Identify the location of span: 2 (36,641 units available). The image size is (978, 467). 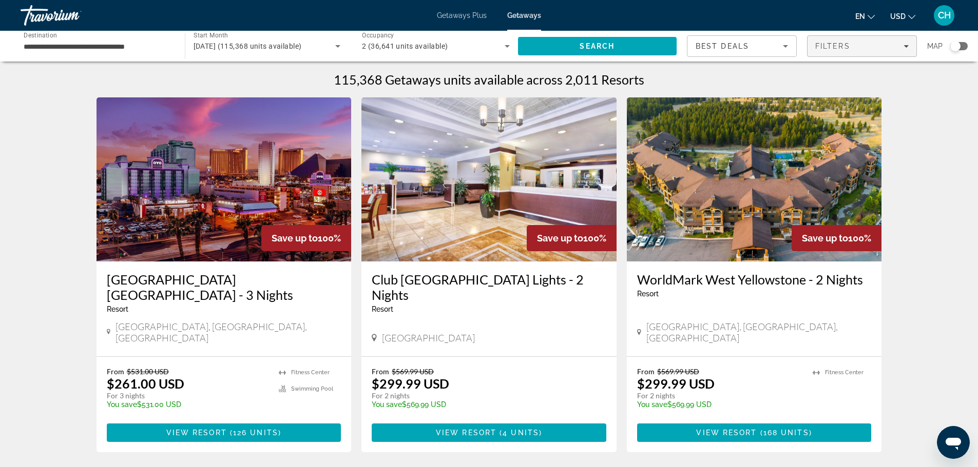
(404, 46).